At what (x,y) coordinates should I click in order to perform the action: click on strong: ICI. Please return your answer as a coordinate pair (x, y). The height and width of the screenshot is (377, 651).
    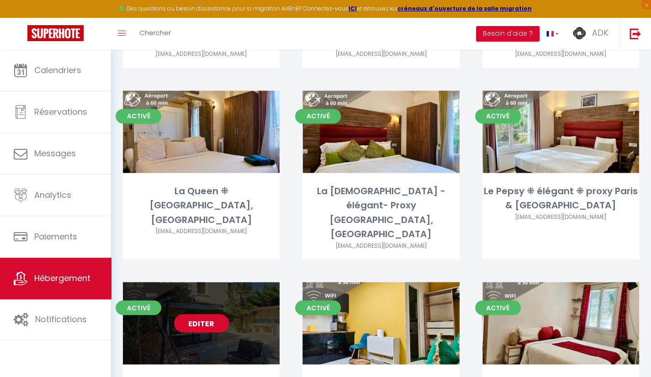
    Looking at the image, I should click on (353, 8).